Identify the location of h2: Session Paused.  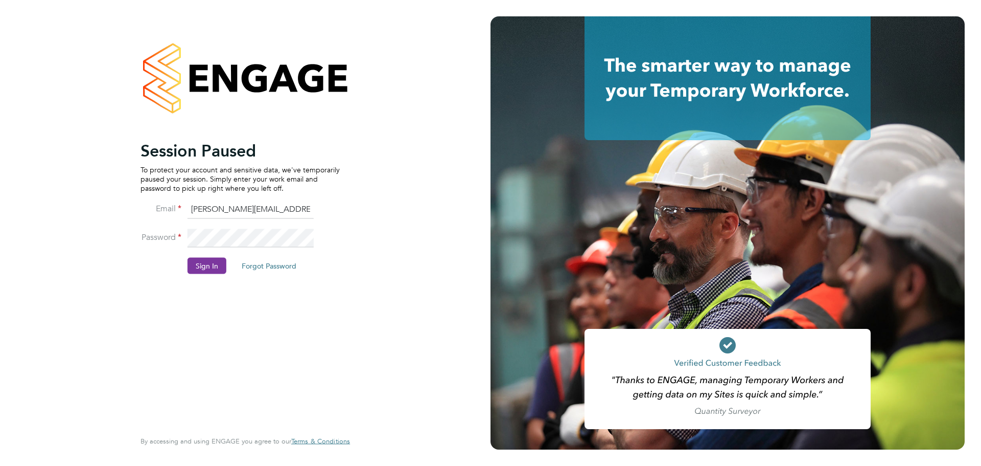
(240, 150).